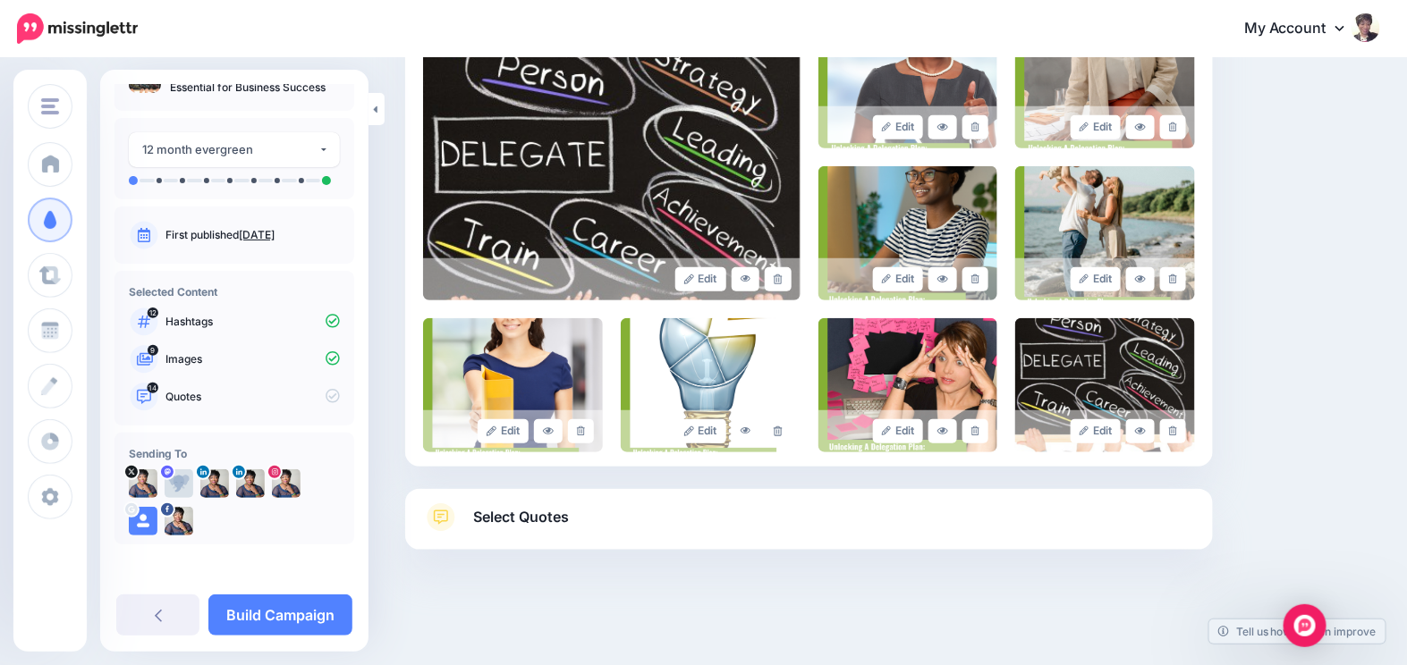  Describe the element at coordinates (1104, 385) in the screenshot. I see `img: TKDITIJ0U14TAF8NXKWUCS9ADBQCZ4OH_large.png` at that location.